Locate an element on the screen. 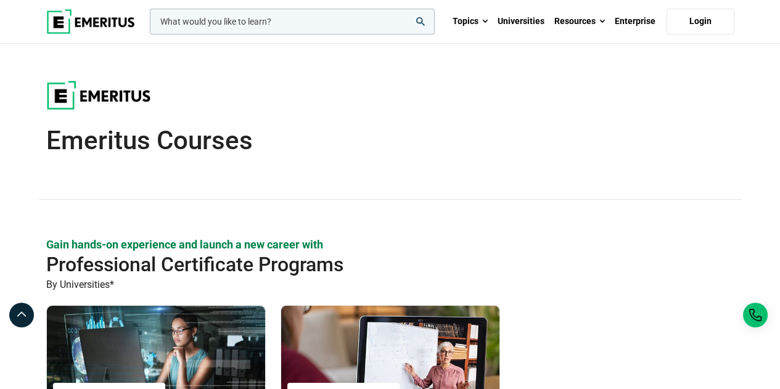  img: University Logo White is located at coordinates (99, 95).